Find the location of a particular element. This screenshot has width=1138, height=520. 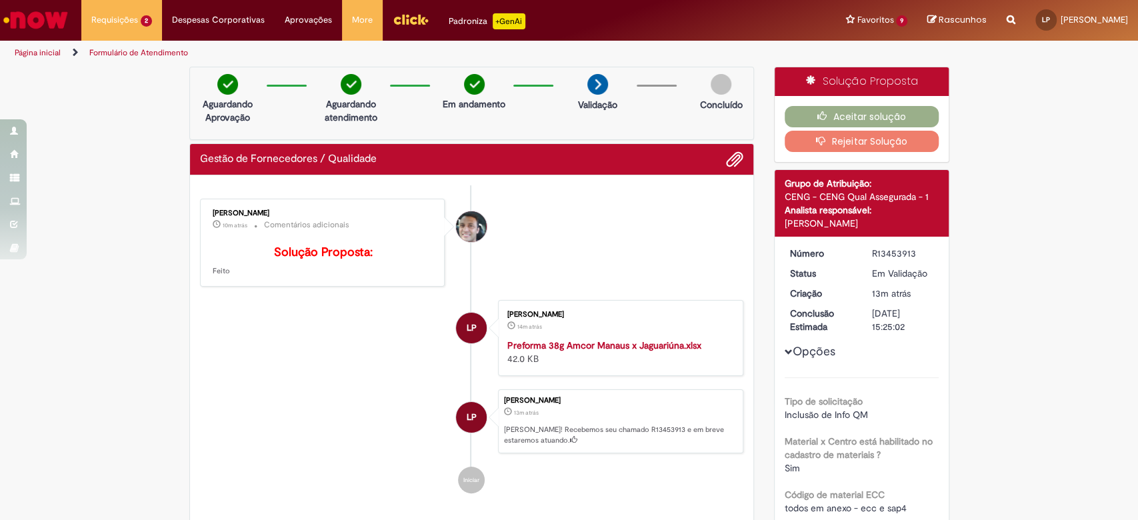

span: Requisições is located at coordinates (115, 20).